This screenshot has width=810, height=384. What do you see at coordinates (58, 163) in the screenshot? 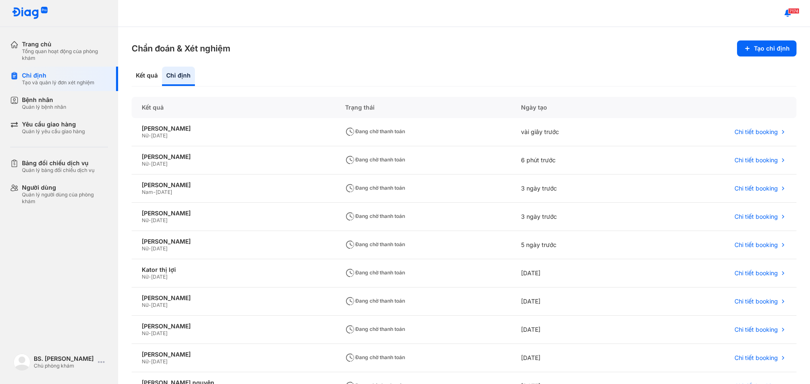
I see `div: Bảng đối chiếu dịch vụ` at bounding box center [58, 163].